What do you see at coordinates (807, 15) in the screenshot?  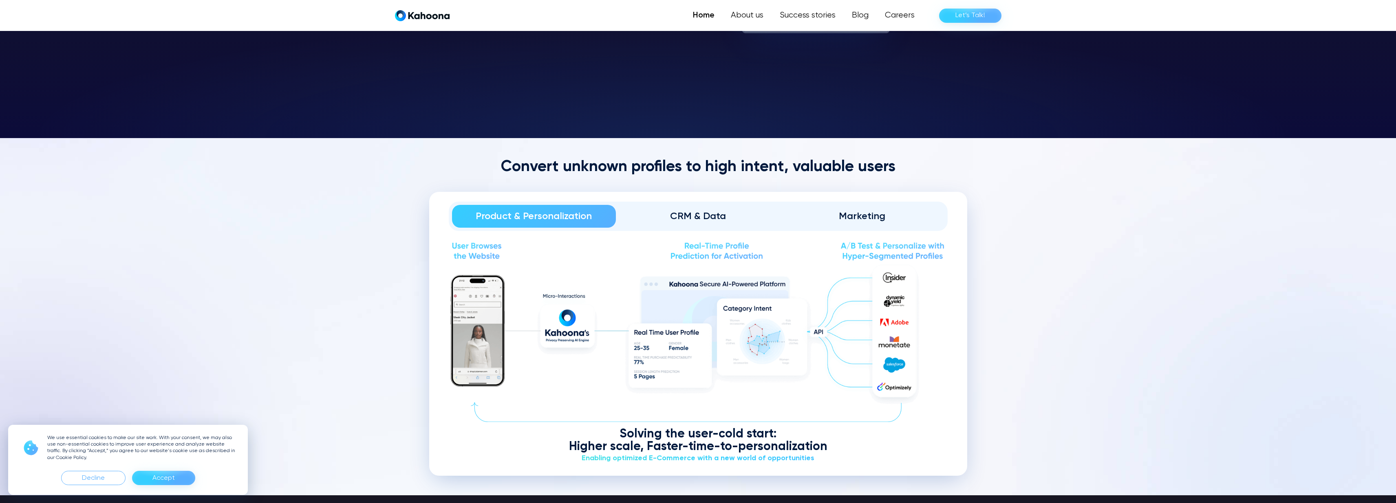 I see `a: Success stories` at bounding box center [807, 15].